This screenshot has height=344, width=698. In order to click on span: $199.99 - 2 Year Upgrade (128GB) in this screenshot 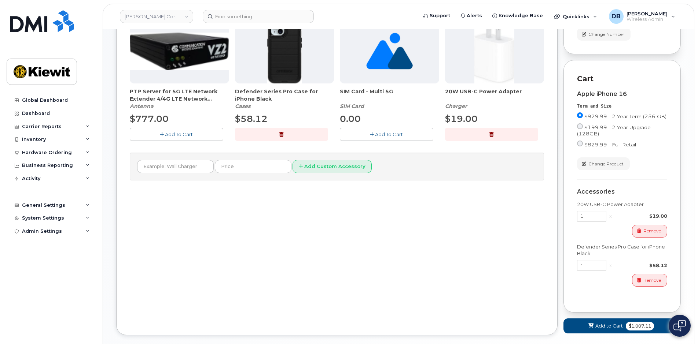, I will do `click(613, 130)`.